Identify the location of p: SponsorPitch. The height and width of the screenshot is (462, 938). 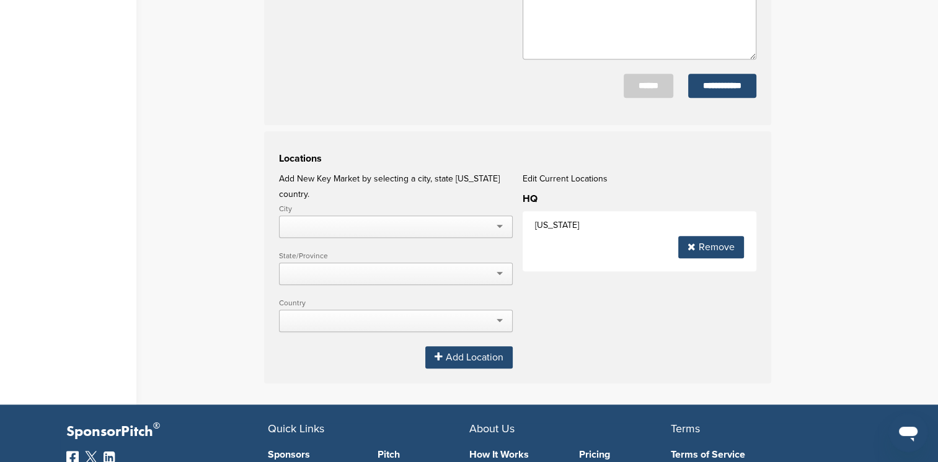
(167, 432).